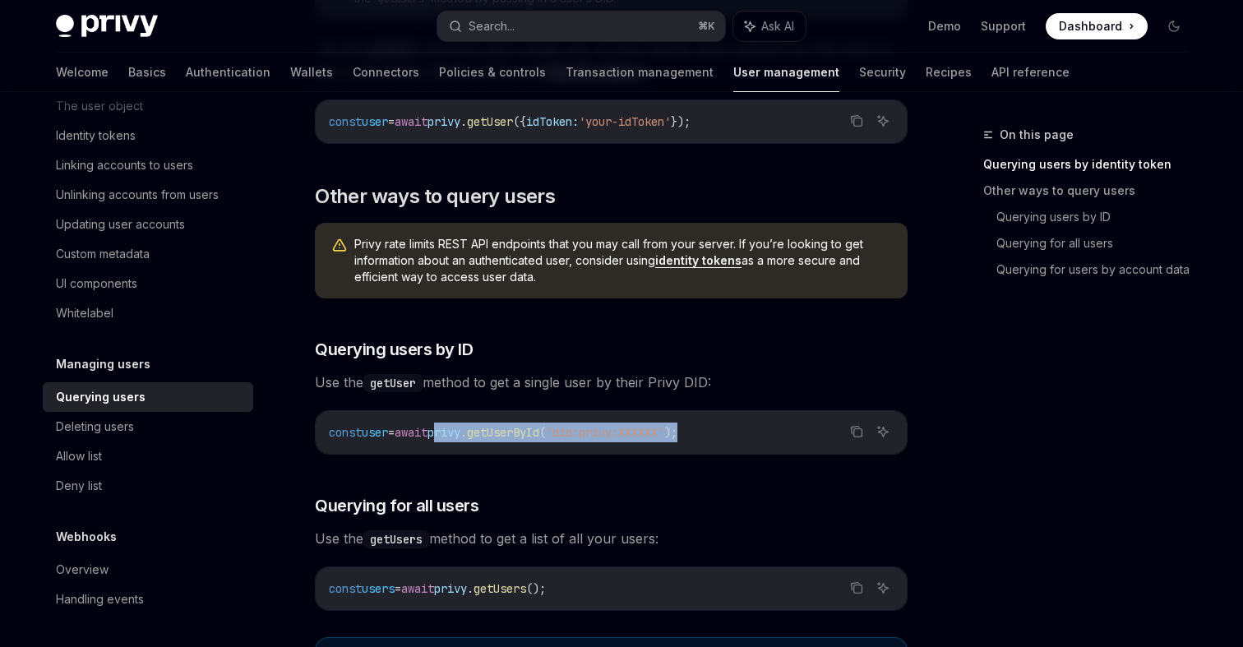 This screenshot has height=647, width=1243. What do you see at coordinates (147, 72) in the screenshot?
I see `a: Basics` at bounding box center [147, 72].